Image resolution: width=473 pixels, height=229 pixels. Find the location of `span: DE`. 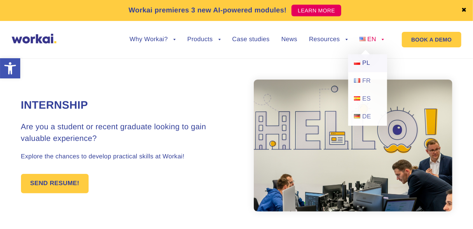

span: DE is located at coordinates (366, 116).